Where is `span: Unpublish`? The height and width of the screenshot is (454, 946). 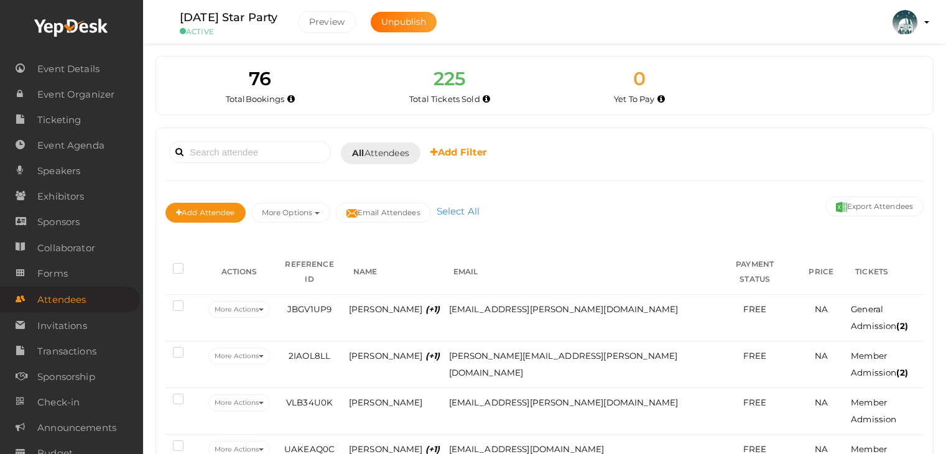
span: Unpublish is located at coordinates (404, 22).